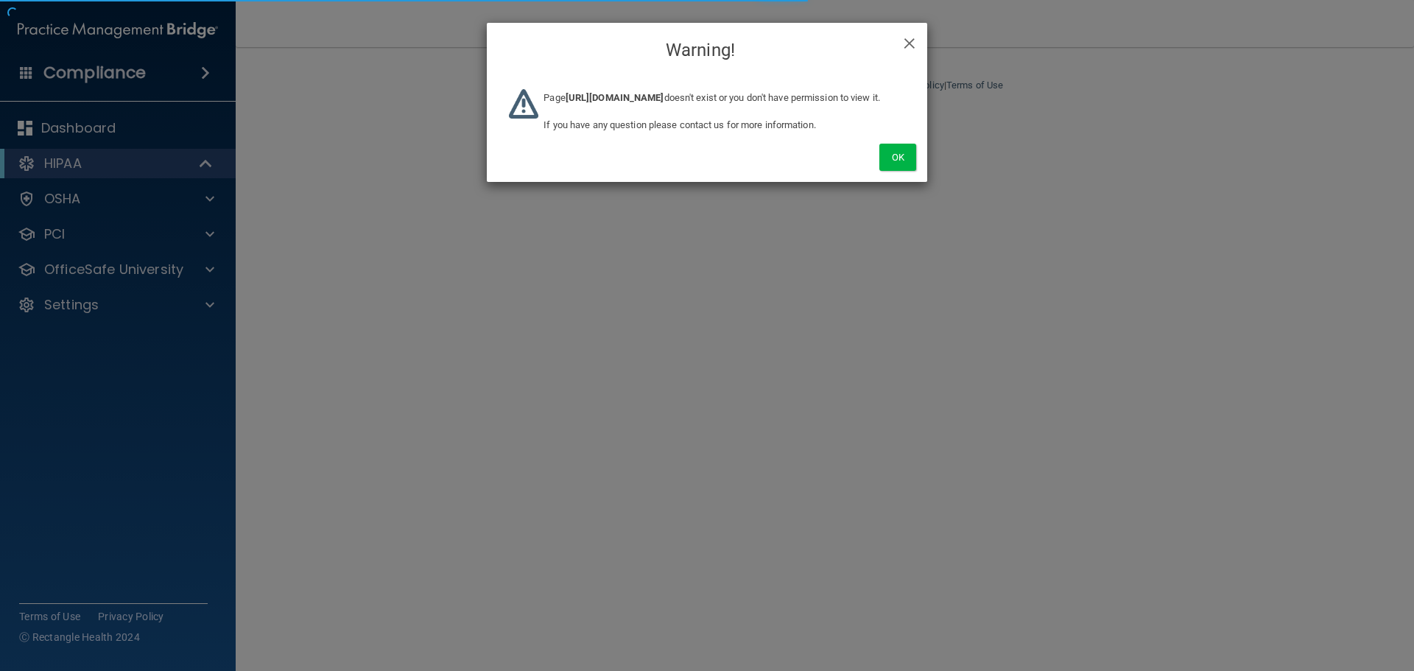 Image resolution: width=1414 pixels, height=671 pixels. What do you see at coordinates (724, 98) in the screenshot?
I see `p: Page doesn't exist or you don't have permission to view it.` at bounding box center [724, 98].